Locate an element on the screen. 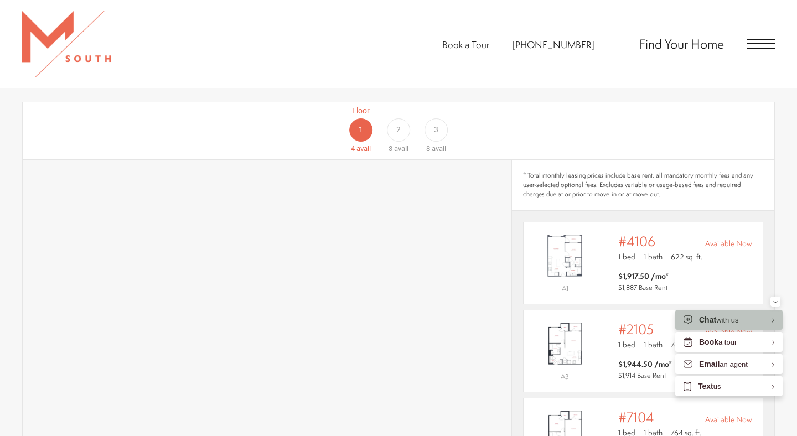 The width and height of the screenshot is (797, 436). span: A3 is located at coordinates (564, 376).